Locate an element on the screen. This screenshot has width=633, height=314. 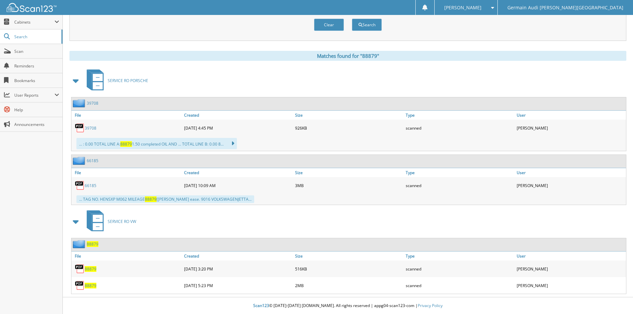
div: 516KB is located at coordinates (349, 269).